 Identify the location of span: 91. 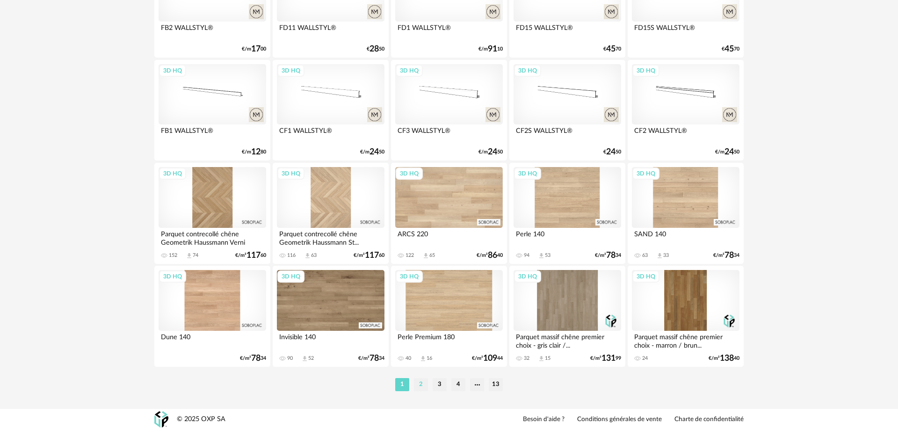
(493, 49).